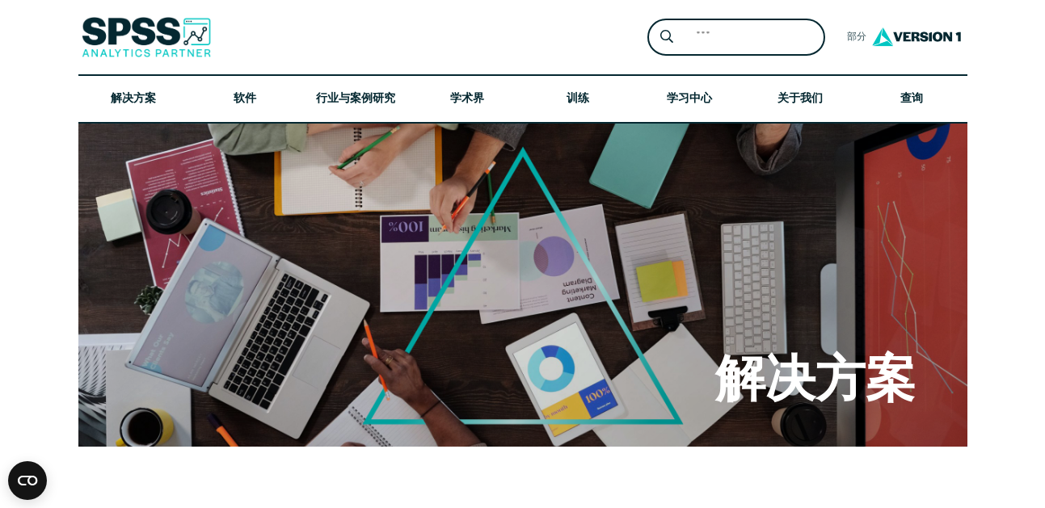 The image size is (1045, 508). I want to click on a: 学术界, so click(467, 99).